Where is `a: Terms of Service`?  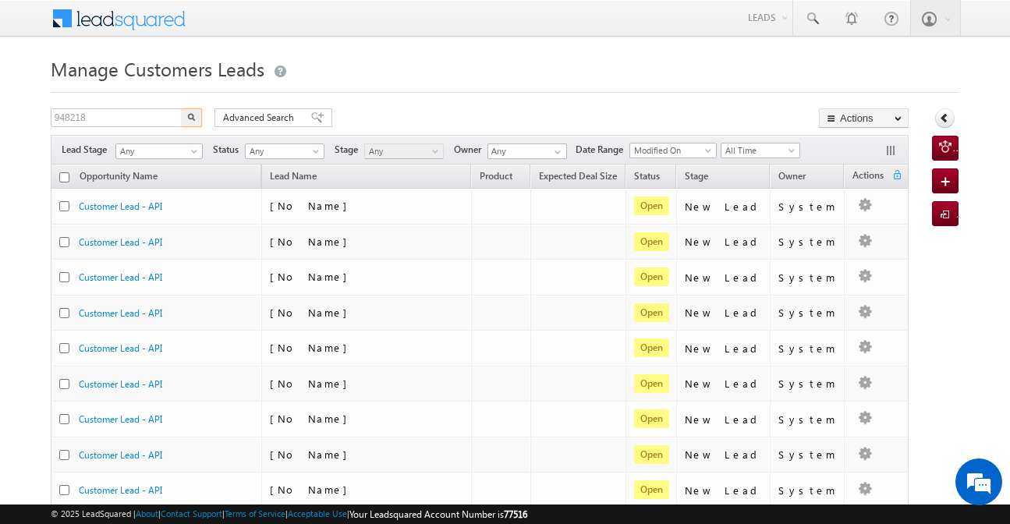
a: Terms of Service is located at coordinates (255, 513).